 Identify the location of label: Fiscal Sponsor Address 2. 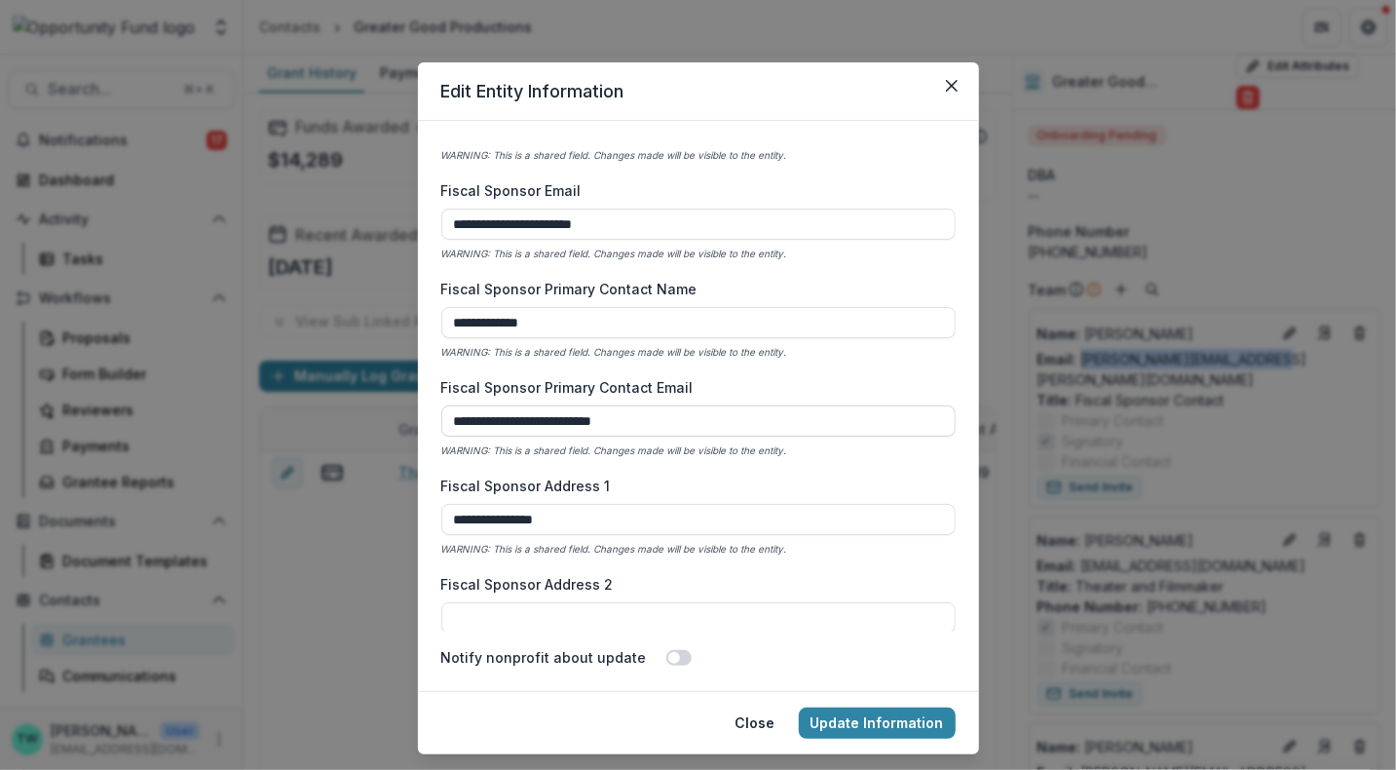
(693, 584).